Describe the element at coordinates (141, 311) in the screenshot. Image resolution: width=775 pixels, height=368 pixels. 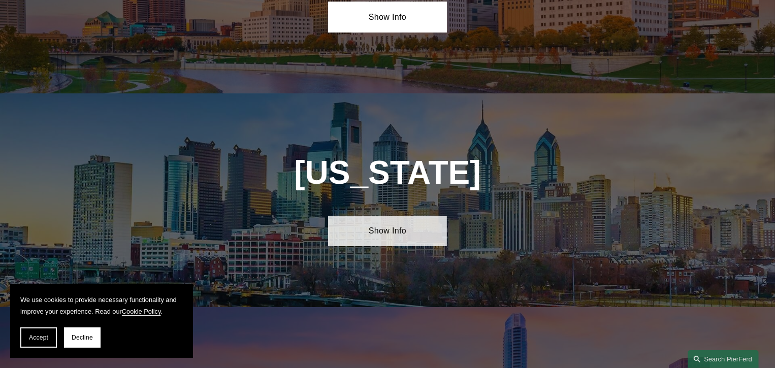
I see `a: Cookie Policy` at that location.